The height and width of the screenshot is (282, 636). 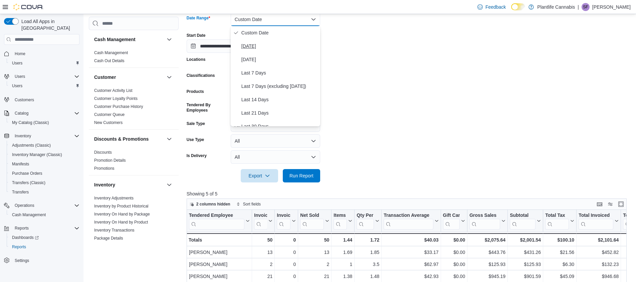 I want to click on div: $100.10, so click(x=560, y=240).